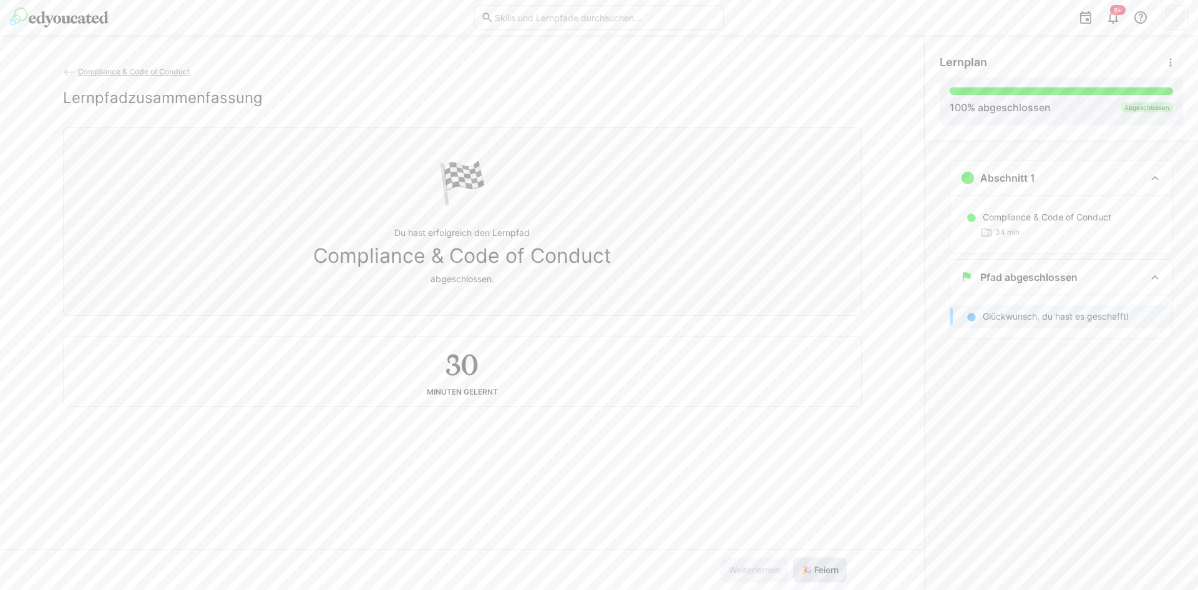 The image size is (1198, 590). I want to click on h3: Abschnitt 1, so click(1008, 178).